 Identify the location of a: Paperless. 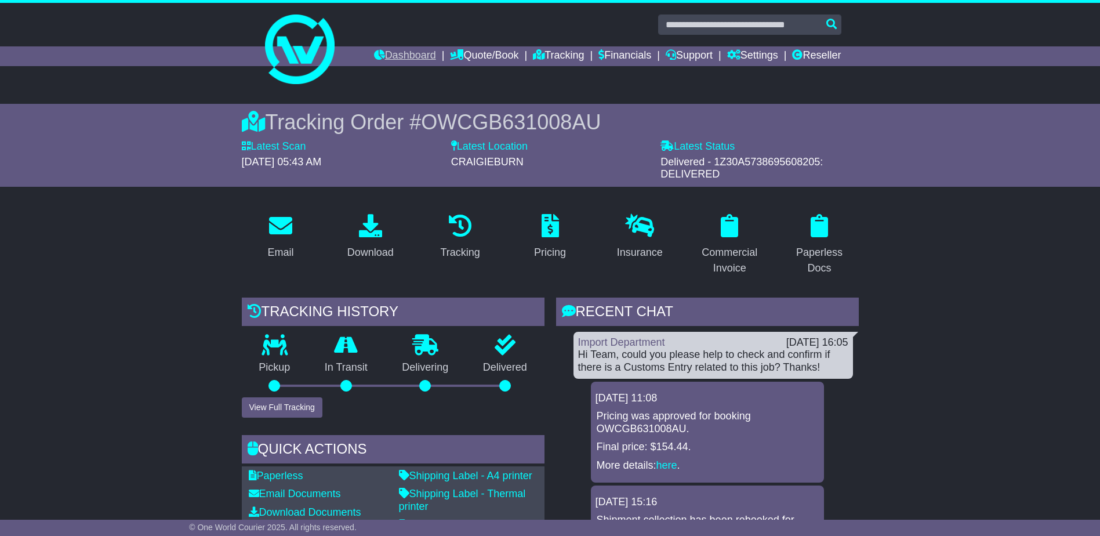
(276, 476).